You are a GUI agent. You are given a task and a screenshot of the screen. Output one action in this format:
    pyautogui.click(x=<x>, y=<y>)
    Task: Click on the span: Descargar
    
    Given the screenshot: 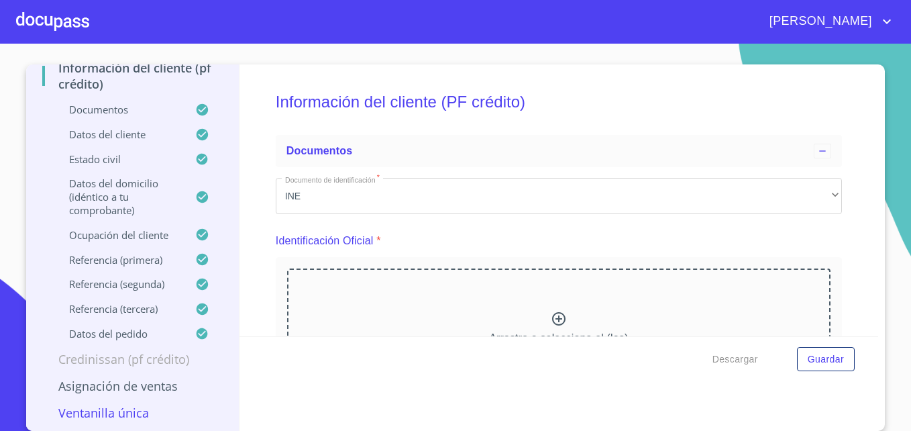 What is the action you would take?
    pyautogui.click(x=735, y=359)
    